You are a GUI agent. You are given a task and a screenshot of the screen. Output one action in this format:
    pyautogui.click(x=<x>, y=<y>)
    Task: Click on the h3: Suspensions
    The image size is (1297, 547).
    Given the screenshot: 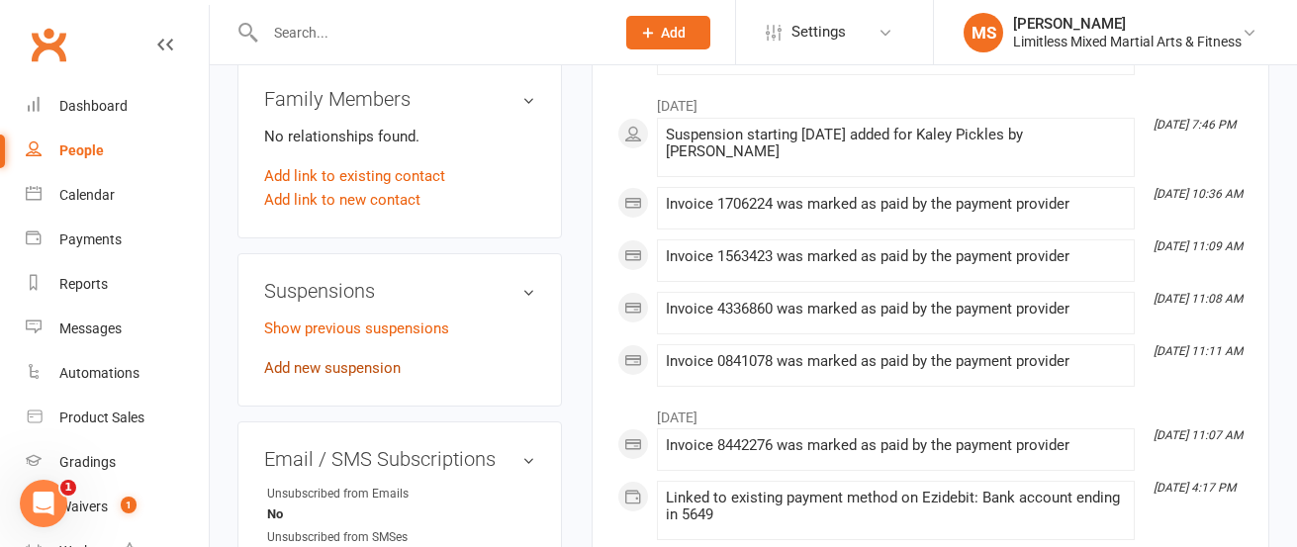 What is the action you would take?
    pyautogui.click(x=400, y=291)
    